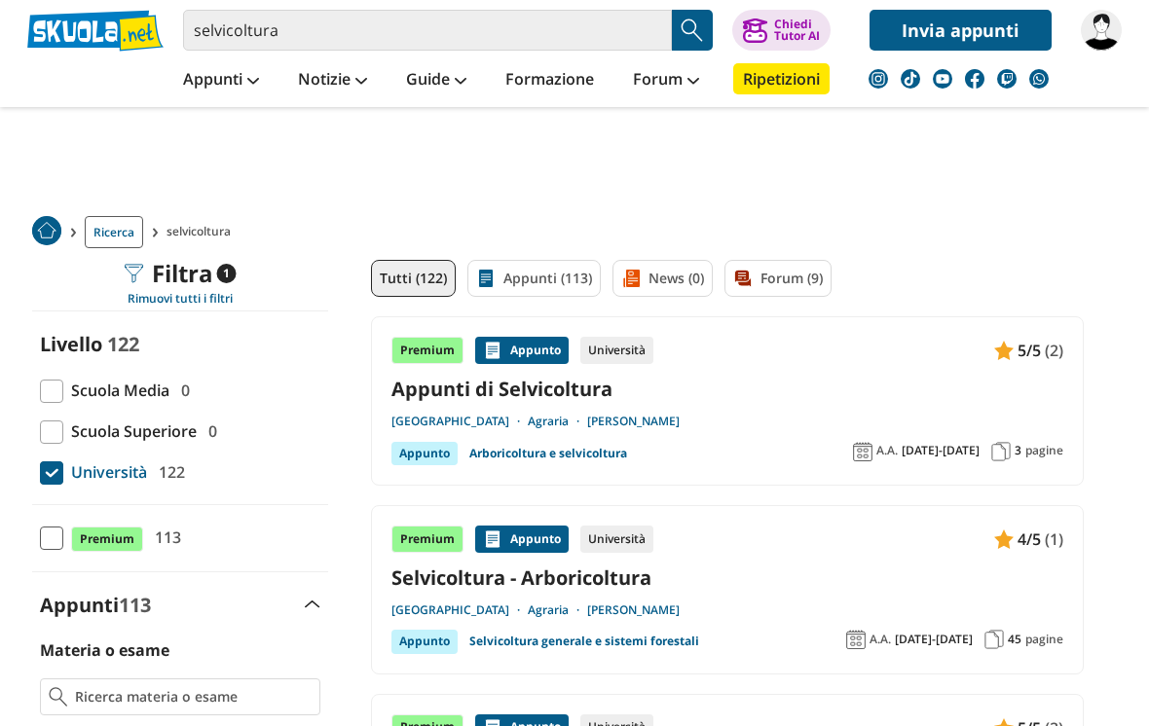 This screenshot has height=726, width=1149. I want to click on input: Cerca appunti, riassunti o versioni, so click(427, 30).